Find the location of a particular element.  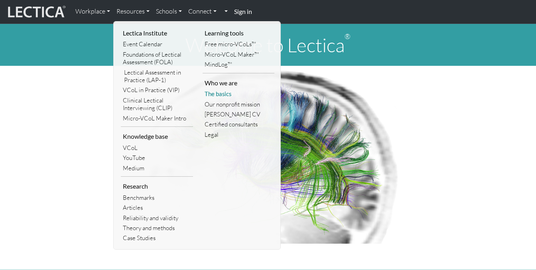

a: MindLog™ is located at coordinates (239, 64).